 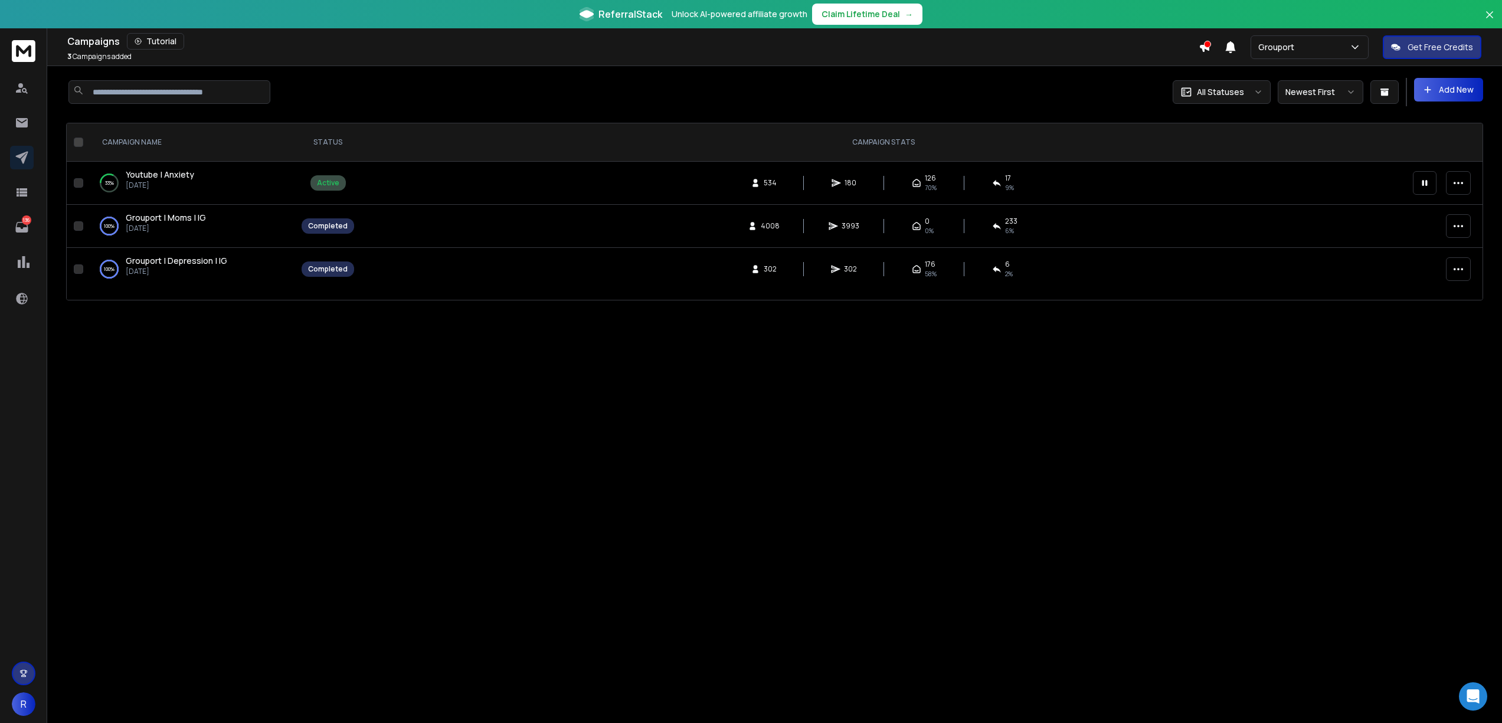 What do you see at coordinates (1007, 264) in the screenshot?
I see `span: 6` at bounding box center [1007, 264].